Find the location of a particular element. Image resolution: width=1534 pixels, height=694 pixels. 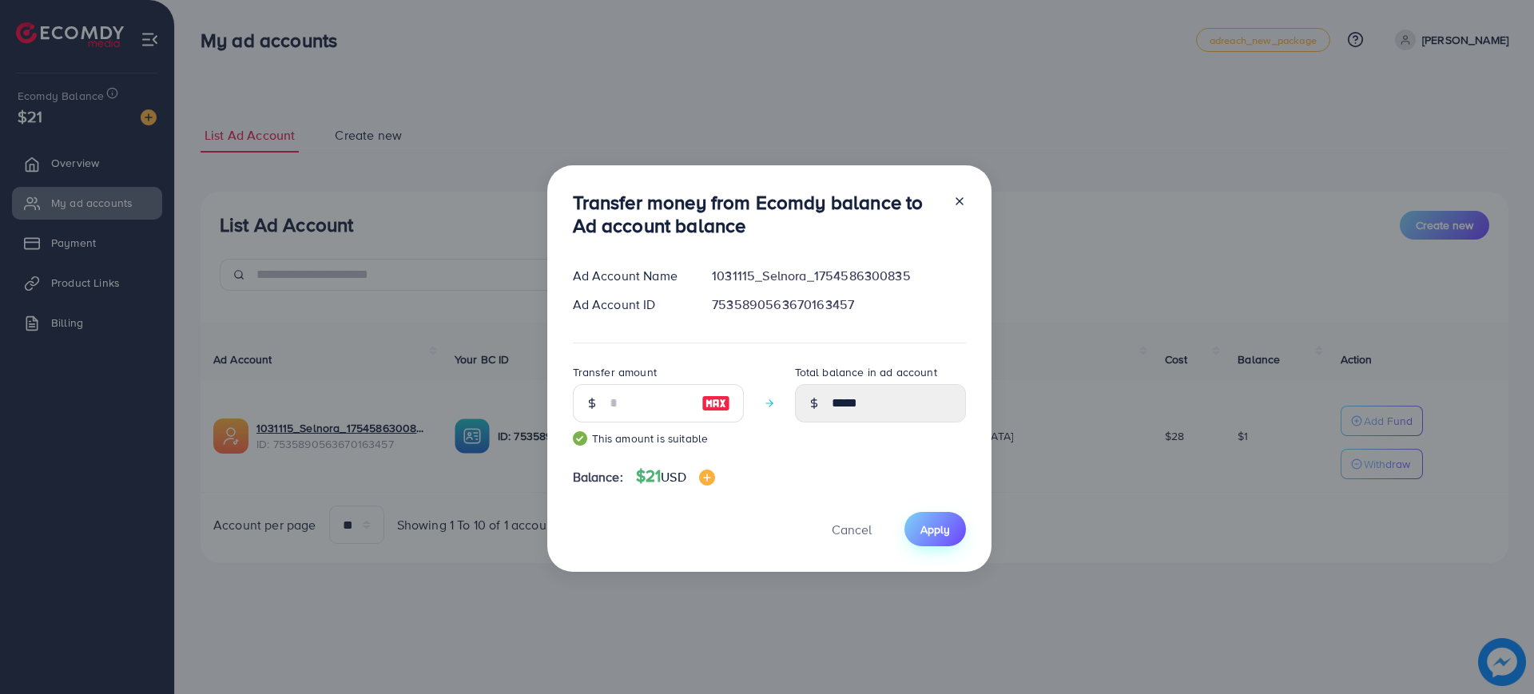

div: Ad Account Name is located at coordinates (630, 276).